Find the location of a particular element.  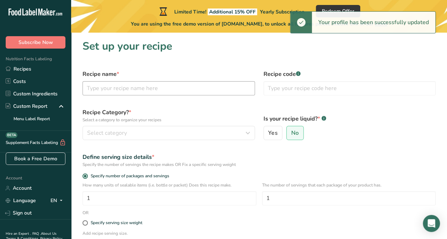

label: Is your recipe liquid? is located at coordinates (349, 119).